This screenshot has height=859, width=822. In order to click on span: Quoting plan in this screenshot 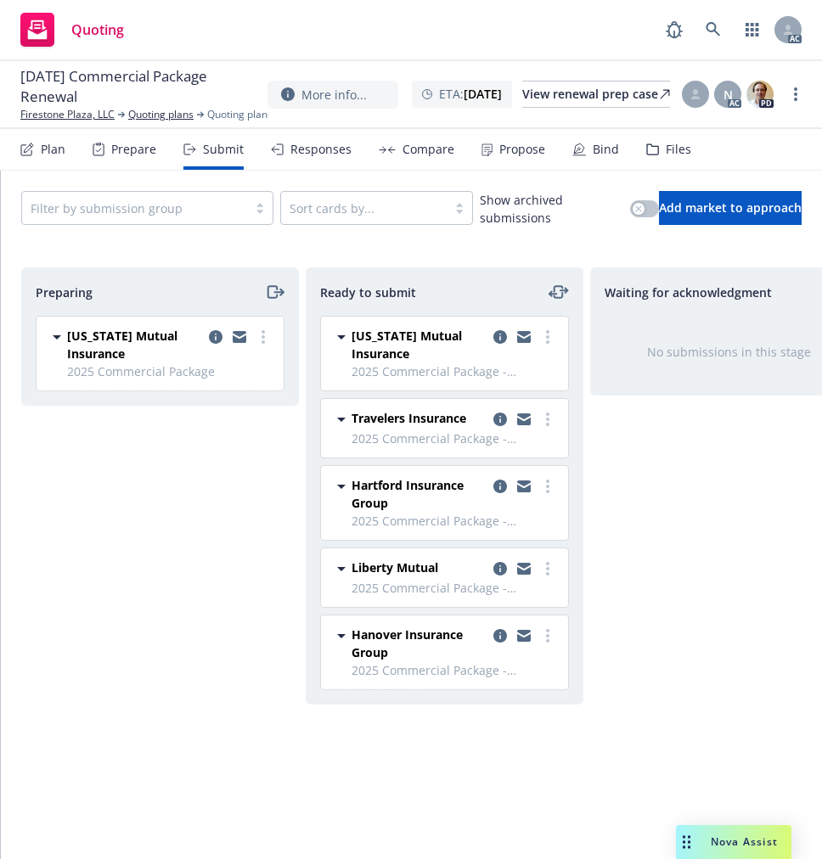, I will do `click(237, 115)`.